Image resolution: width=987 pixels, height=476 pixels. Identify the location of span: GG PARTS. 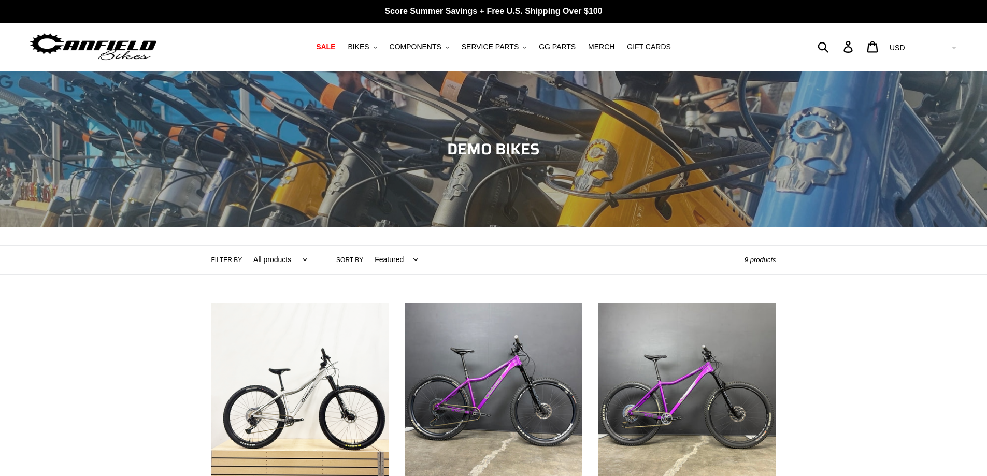
(557, 47).